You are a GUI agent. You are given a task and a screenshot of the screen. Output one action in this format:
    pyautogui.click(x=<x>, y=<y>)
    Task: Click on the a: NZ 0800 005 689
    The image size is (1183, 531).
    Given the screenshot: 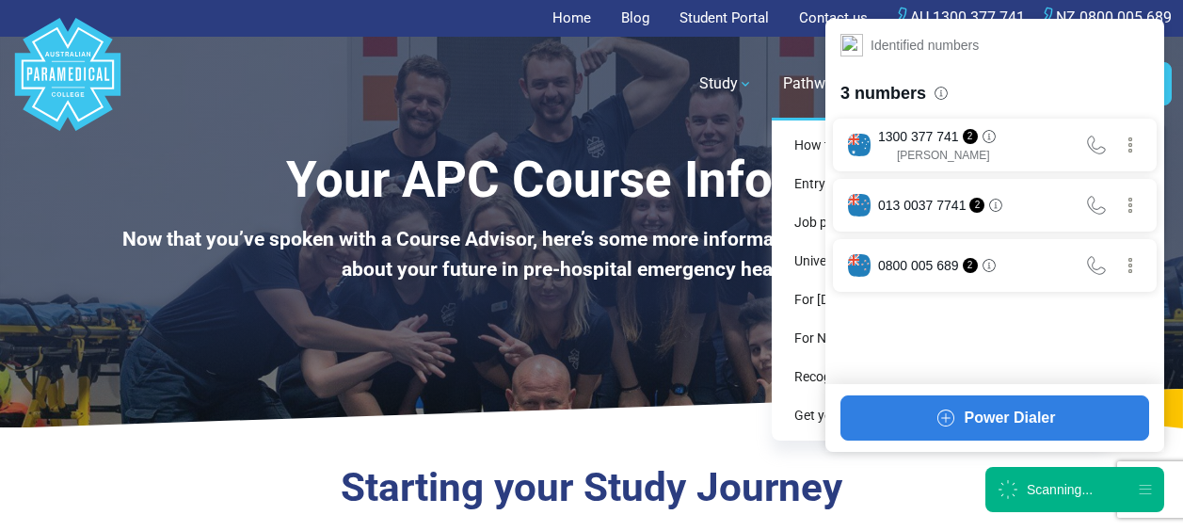 What is the action you would take?
    pyautogui.click(x=1102, y=17)
    